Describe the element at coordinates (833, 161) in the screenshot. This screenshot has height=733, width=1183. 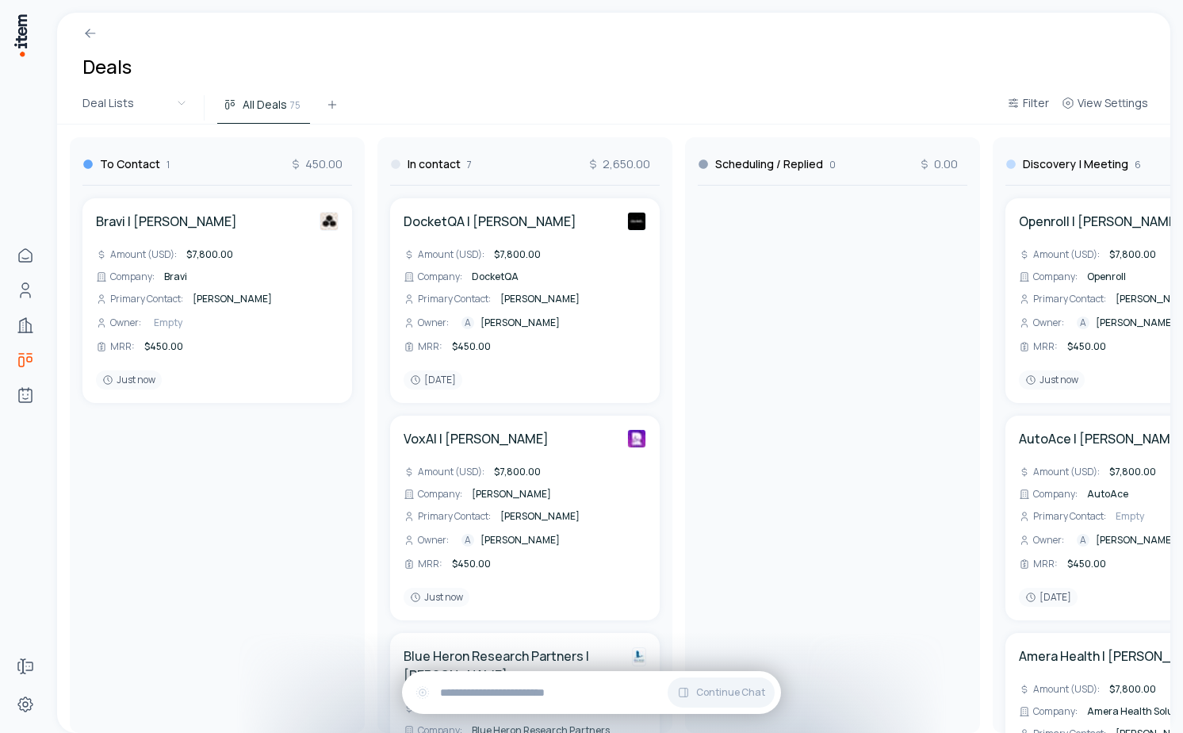
I see `div: Scheduling / Replied00.00` at that location.